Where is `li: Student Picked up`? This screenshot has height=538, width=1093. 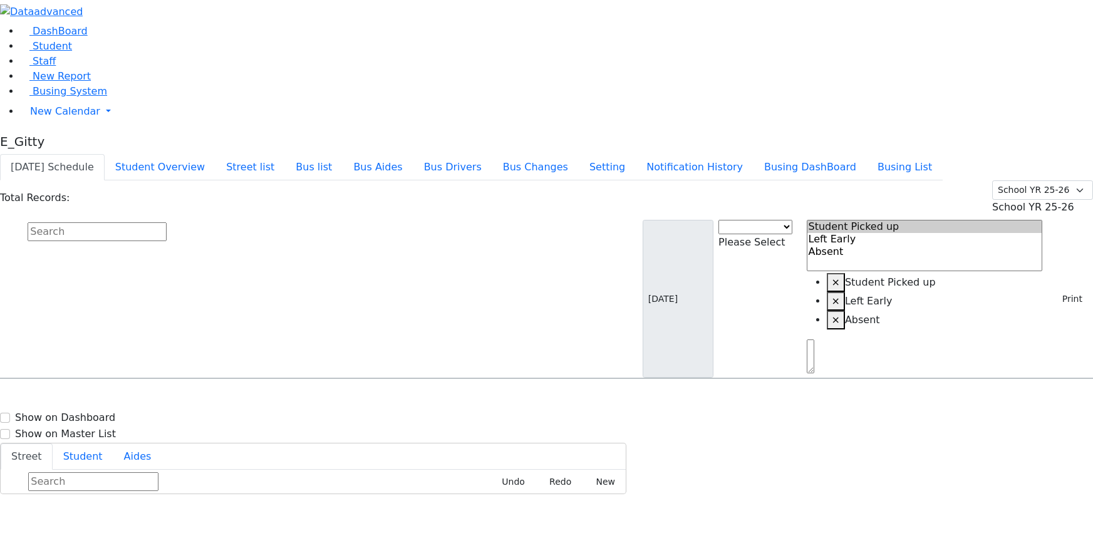
li: Student Picked up is located at coordinates (935, 283).